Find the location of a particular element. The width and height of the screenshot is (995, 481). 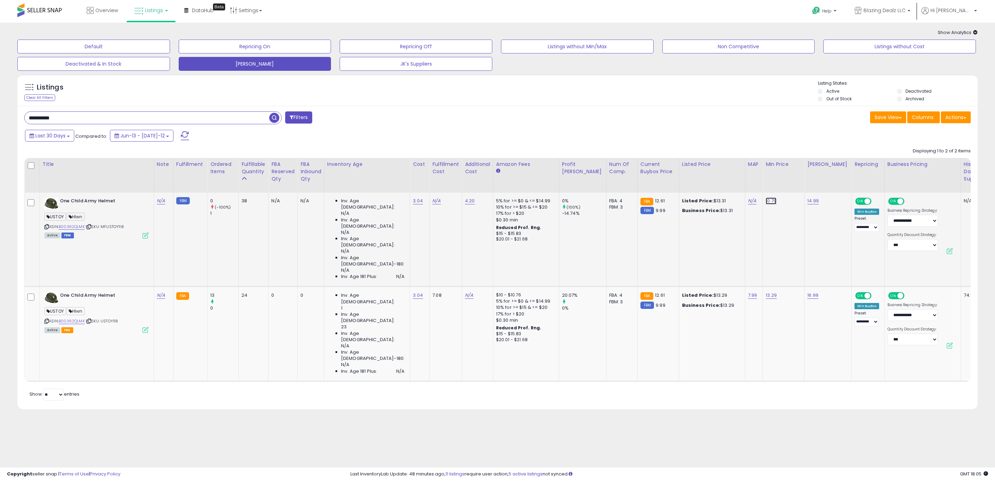

span: FBM is located at coordinates (68, 235).